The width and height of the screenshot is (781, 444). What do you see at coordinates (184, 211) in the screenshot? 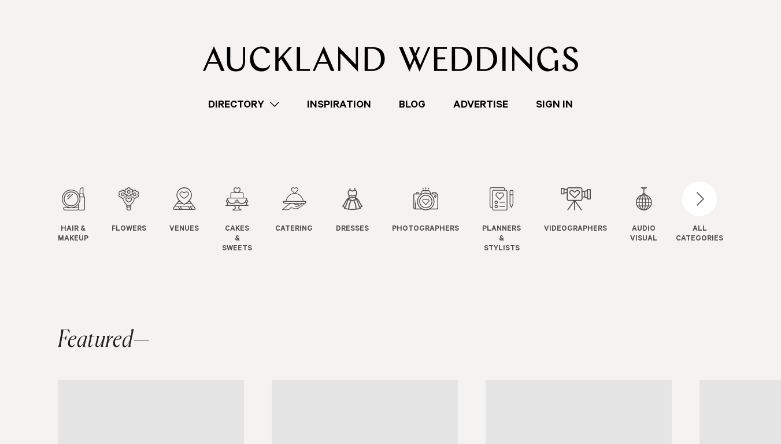
I see `a: Venues` at bounding box center [184, 211].